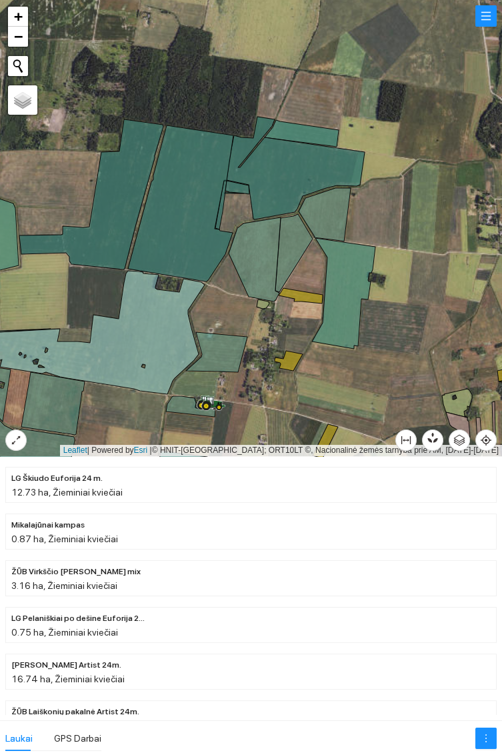  I want to click on button: expand-alt, so click(16, 440).